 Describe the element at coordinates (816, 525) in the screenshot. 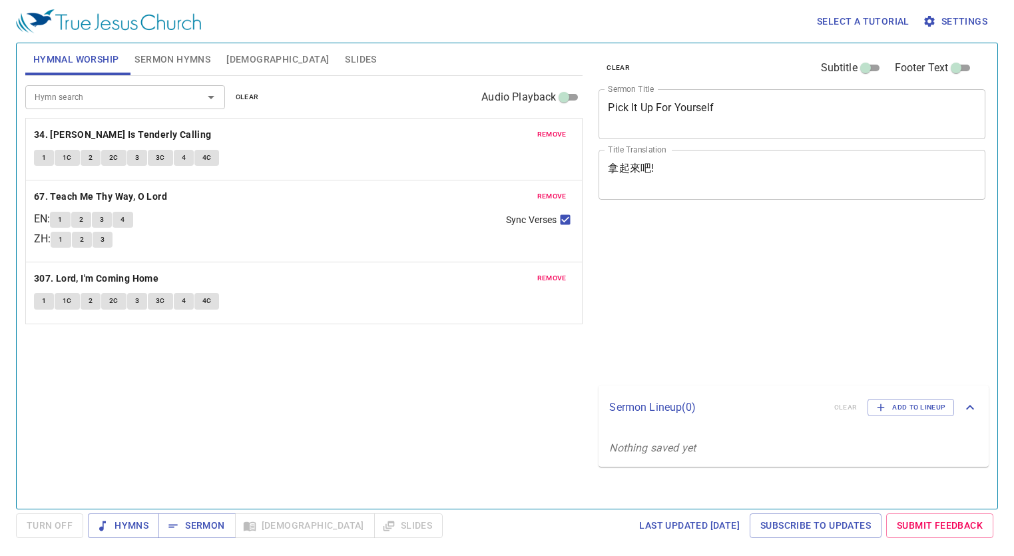

I see `a: Subscribe to Updates` at that location.